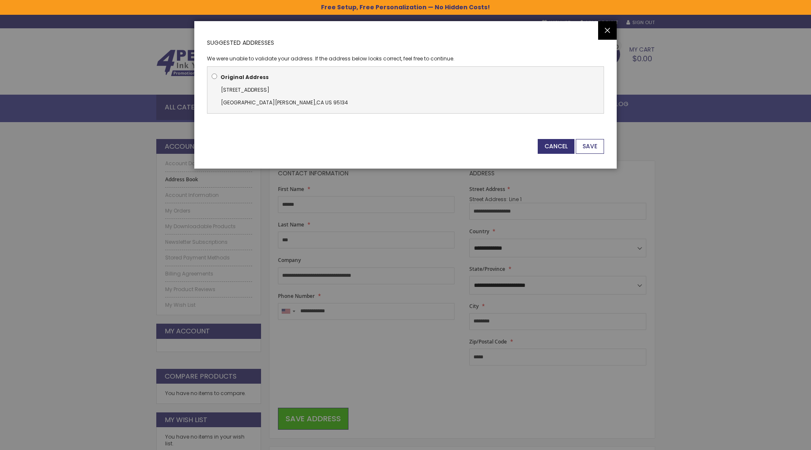  I want to click on span: Save, so click(590, 146).